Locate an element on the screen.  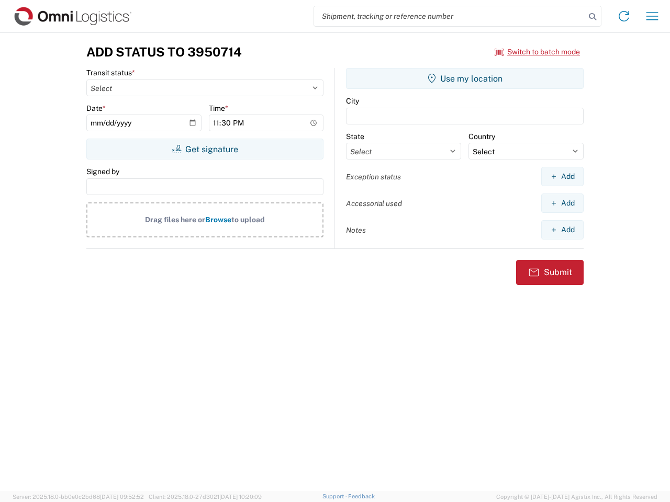
label: State is located at coordinates (355, 137).